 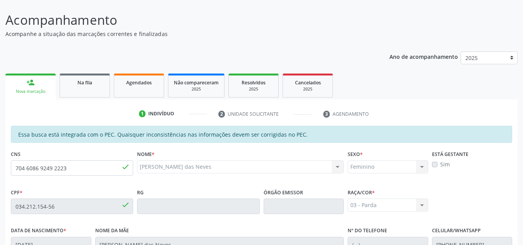 What do you see at coordinates (451, 154) in the screenshot?
I see `label: Está gestante` at bounding box center [451, 154].